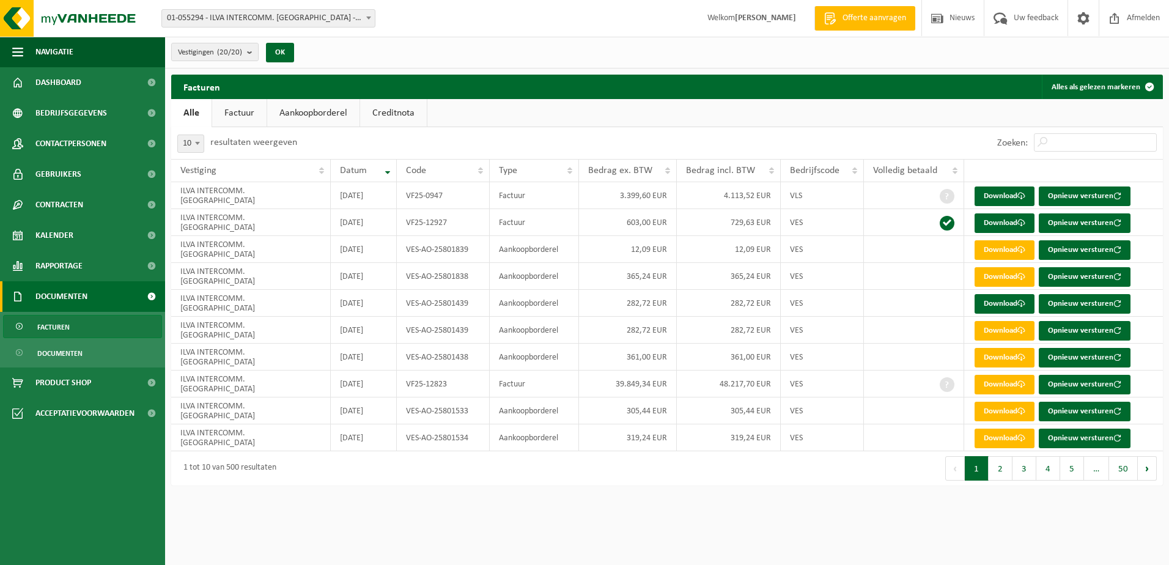  Describe the element at coordinates (83, 327) in the screenshot. I see `a: Facturen` at that location.